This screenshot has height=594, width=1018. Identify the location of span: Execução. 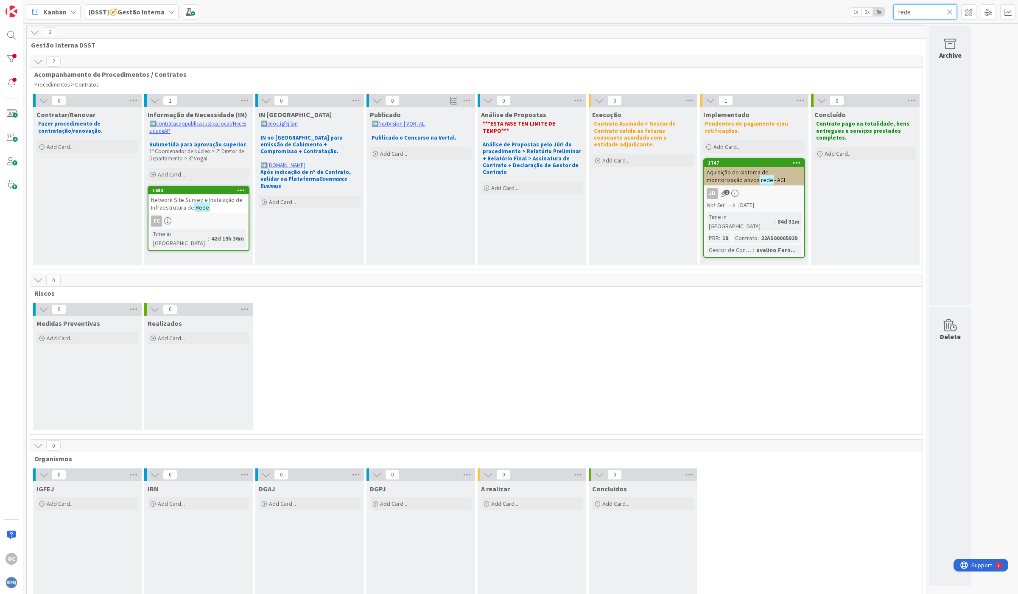
(607, 115).